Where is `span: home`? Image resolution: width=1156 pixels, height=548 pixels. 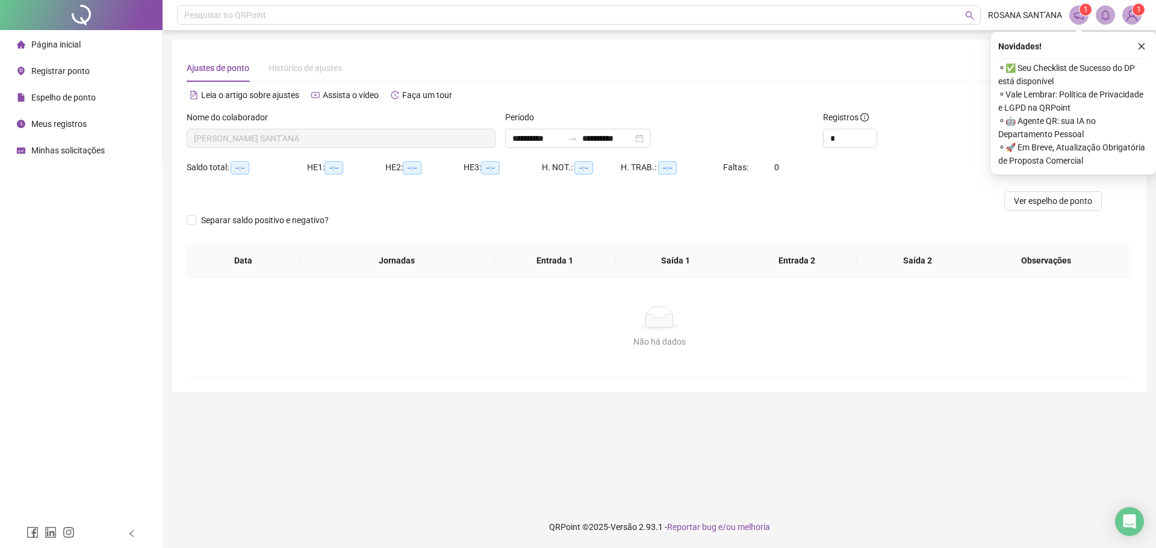
span: home is located at coordinates (21, 45).